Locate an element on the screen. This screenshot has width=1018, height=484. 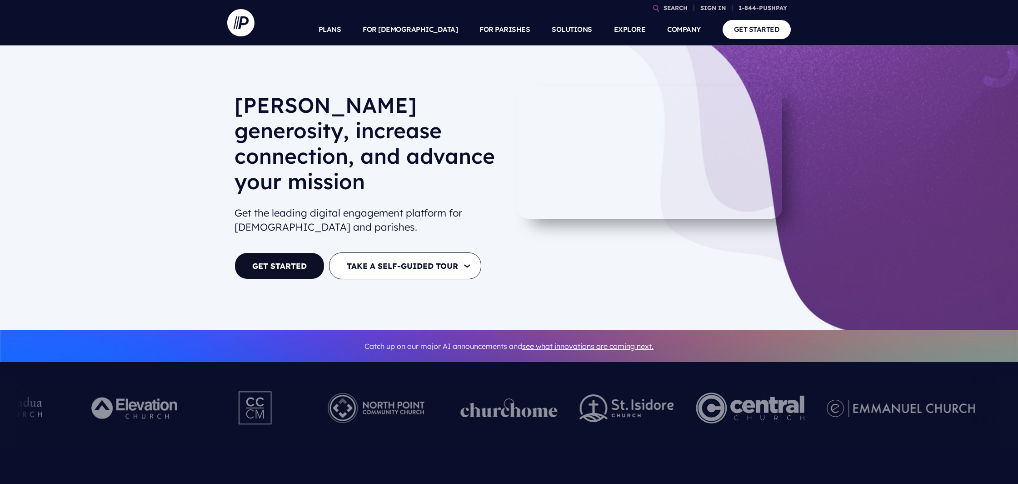
a: SOLUTIONS is located at coordinates (572, 30).